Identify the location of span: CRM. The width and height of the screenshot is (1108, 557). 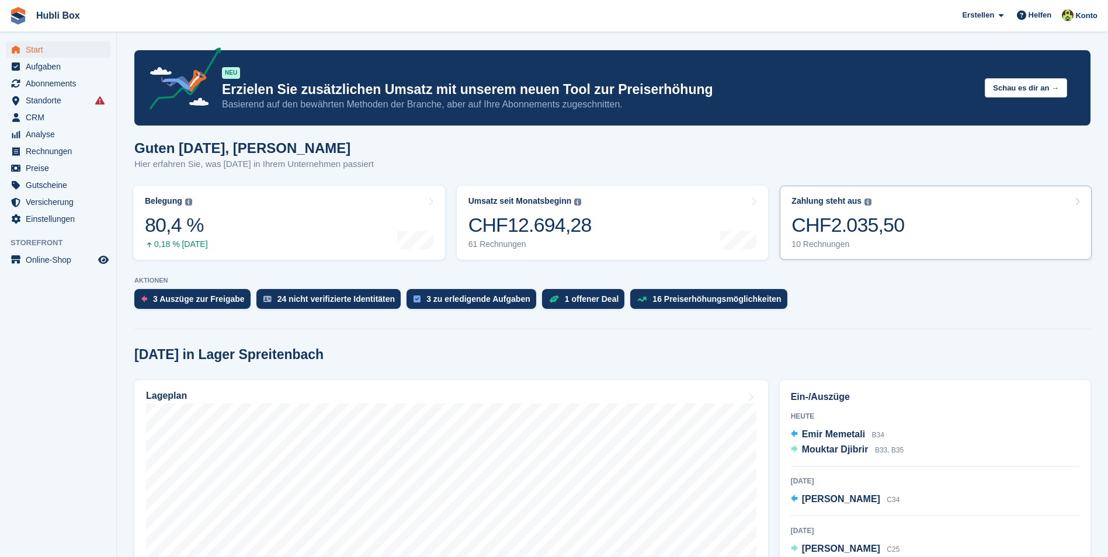
(61, 117).